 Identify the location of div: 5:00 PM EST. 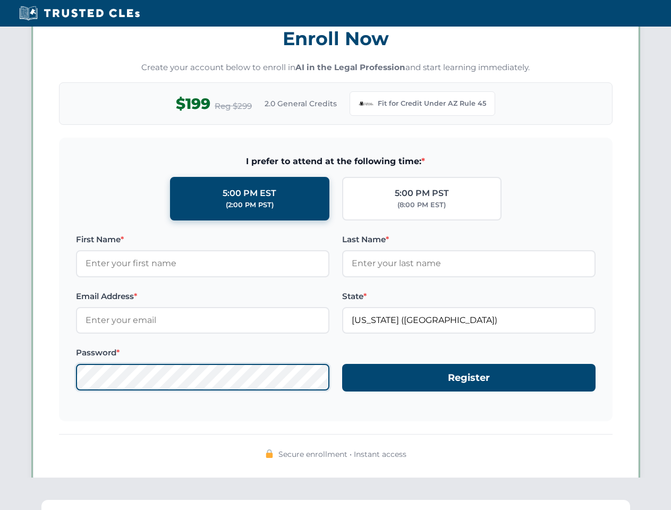
(249, 193).